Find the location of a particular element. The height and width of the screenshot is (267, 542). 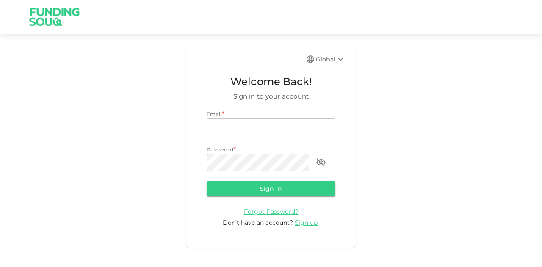

button: Sign in is located at coordinates (271, 189).